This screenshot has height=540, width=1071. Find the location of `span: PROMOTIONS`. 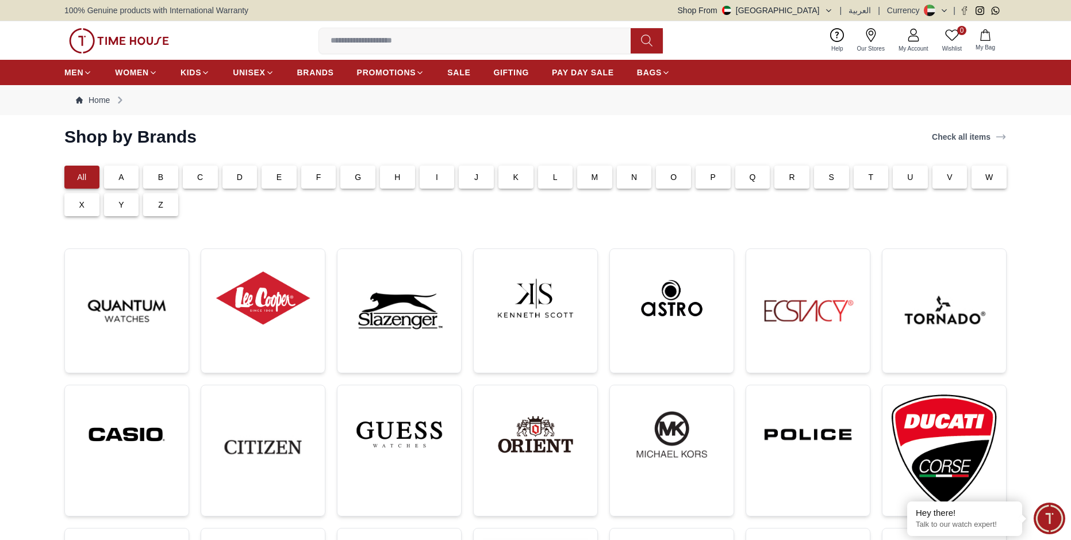

span: PROMOTIONS is located at coordinates (386, 72).